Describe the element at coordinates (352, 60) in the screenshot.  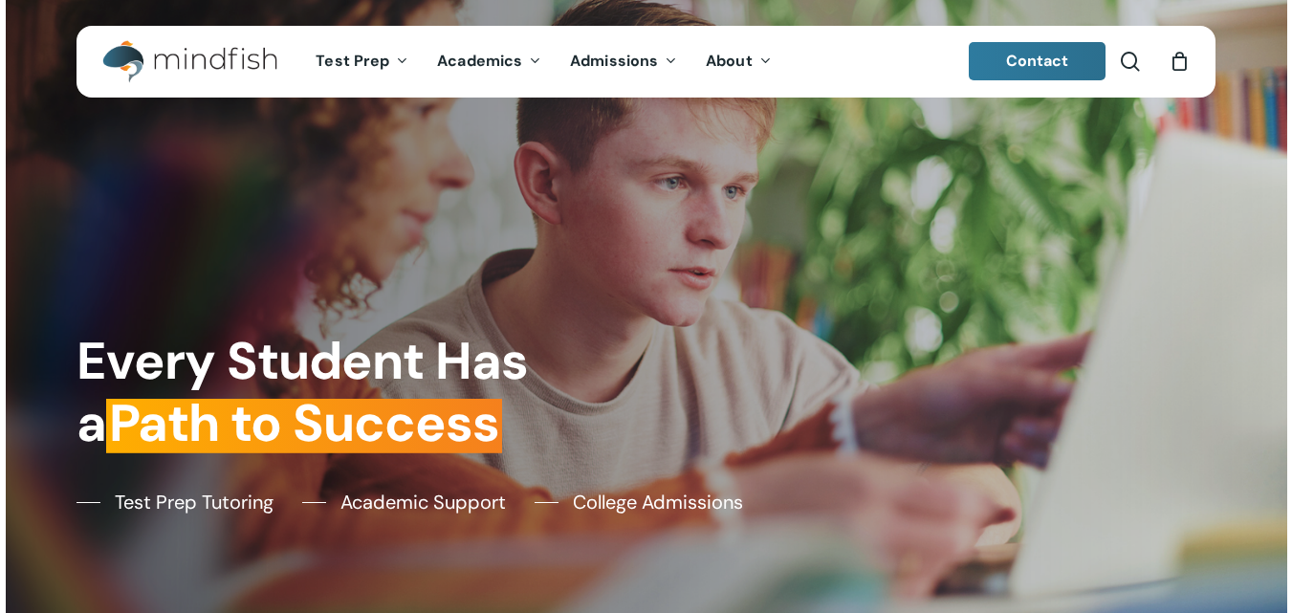
I see `span: Test Prep` at that location.